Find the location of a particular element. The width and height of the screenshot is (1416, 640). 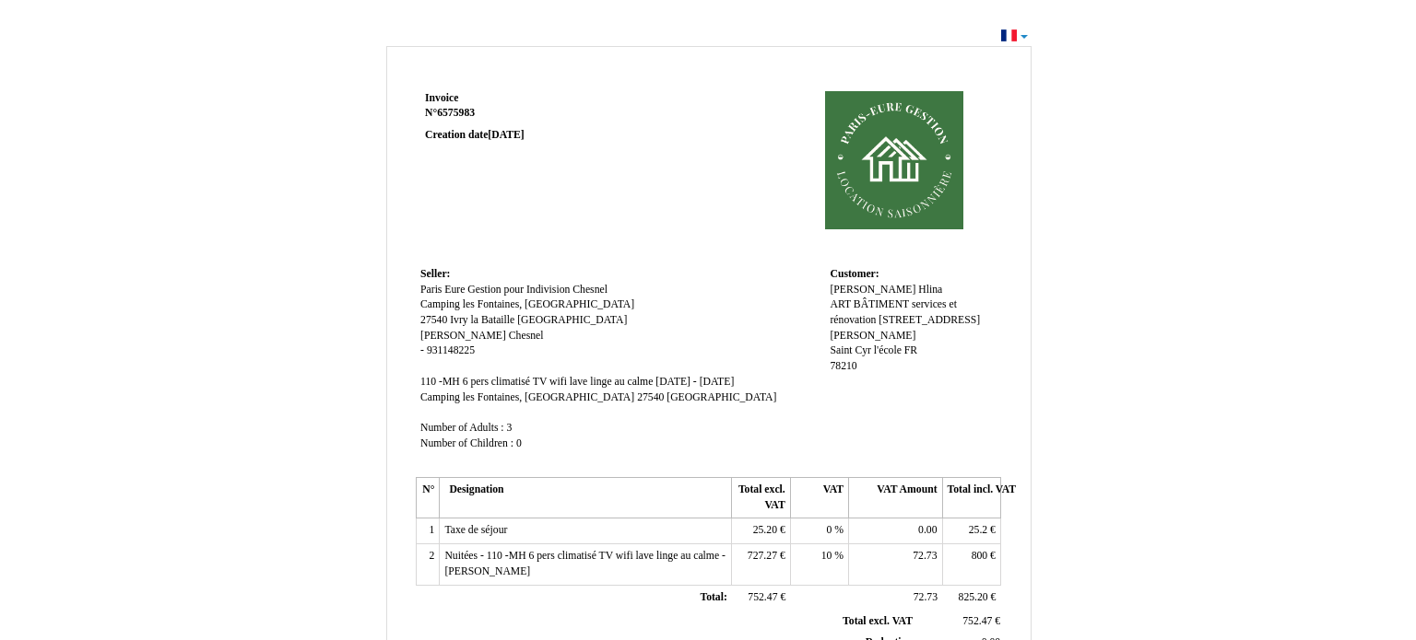

span: Hlina is located at coordinates (930, 289).